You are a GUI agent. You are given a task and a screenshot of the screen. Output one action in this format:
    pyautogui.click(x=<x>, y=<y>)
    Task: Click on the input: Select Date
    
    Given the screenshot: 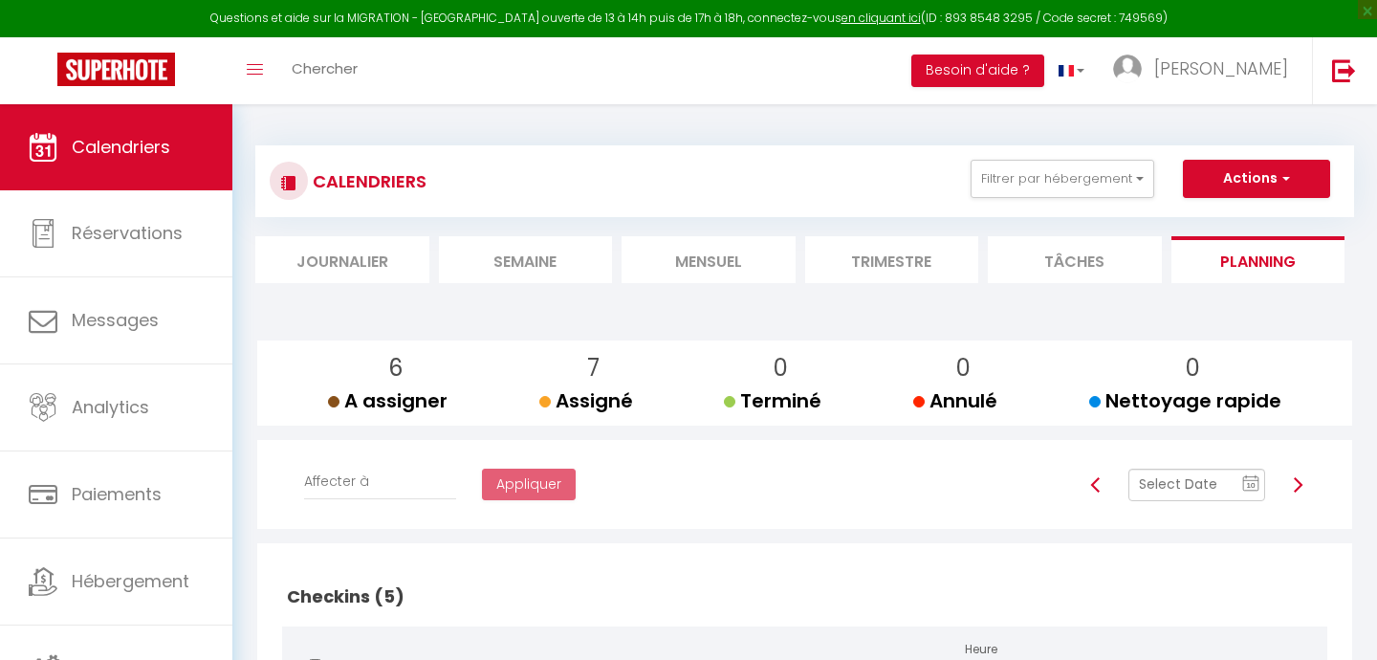 What is the action you would take?
    pyautogui.click(x=1196, y=485)
    